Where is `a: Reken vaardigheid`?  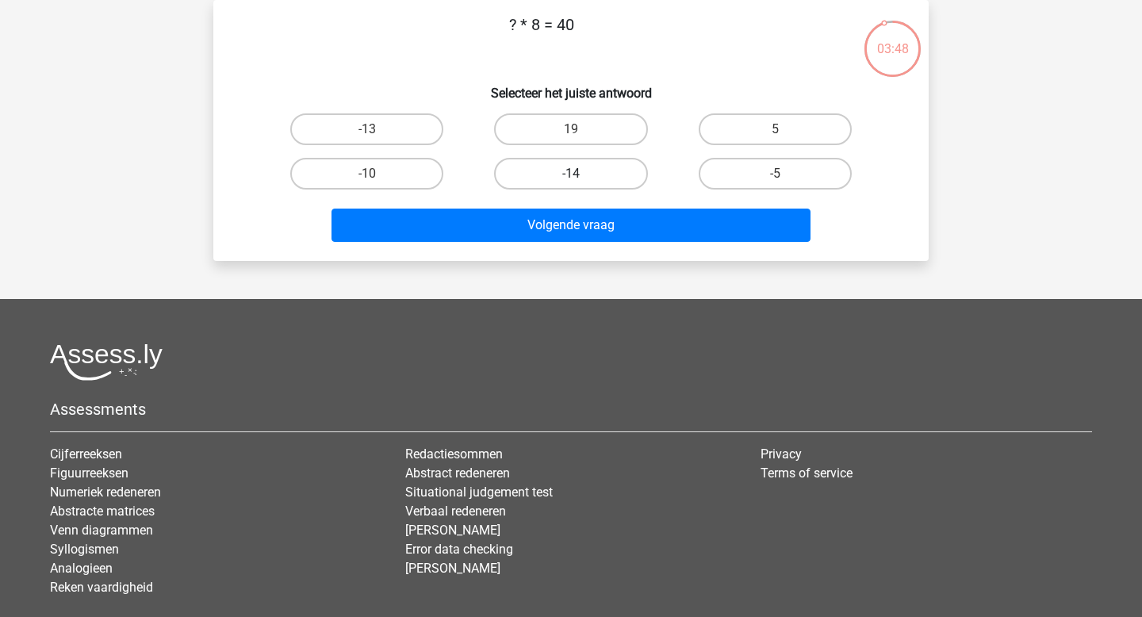 a: Reken vaardigheid is located at coordinates (102, 587).